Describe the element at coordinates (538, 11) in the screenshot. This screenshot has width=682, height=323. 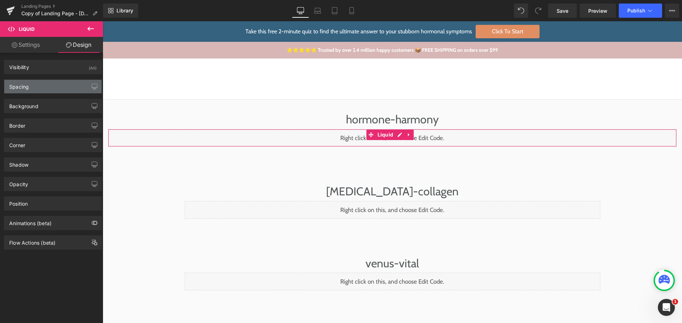
I see `button: Redo` at that location.